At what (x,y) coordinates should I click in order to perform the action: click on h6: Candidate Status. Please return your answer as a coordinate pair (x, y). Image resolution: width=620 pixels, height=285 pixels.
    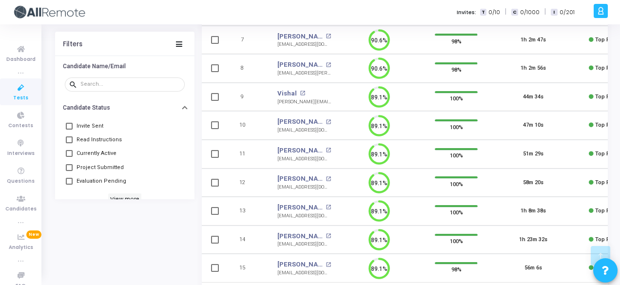
    Looking at the image, I should click on (86, 108).